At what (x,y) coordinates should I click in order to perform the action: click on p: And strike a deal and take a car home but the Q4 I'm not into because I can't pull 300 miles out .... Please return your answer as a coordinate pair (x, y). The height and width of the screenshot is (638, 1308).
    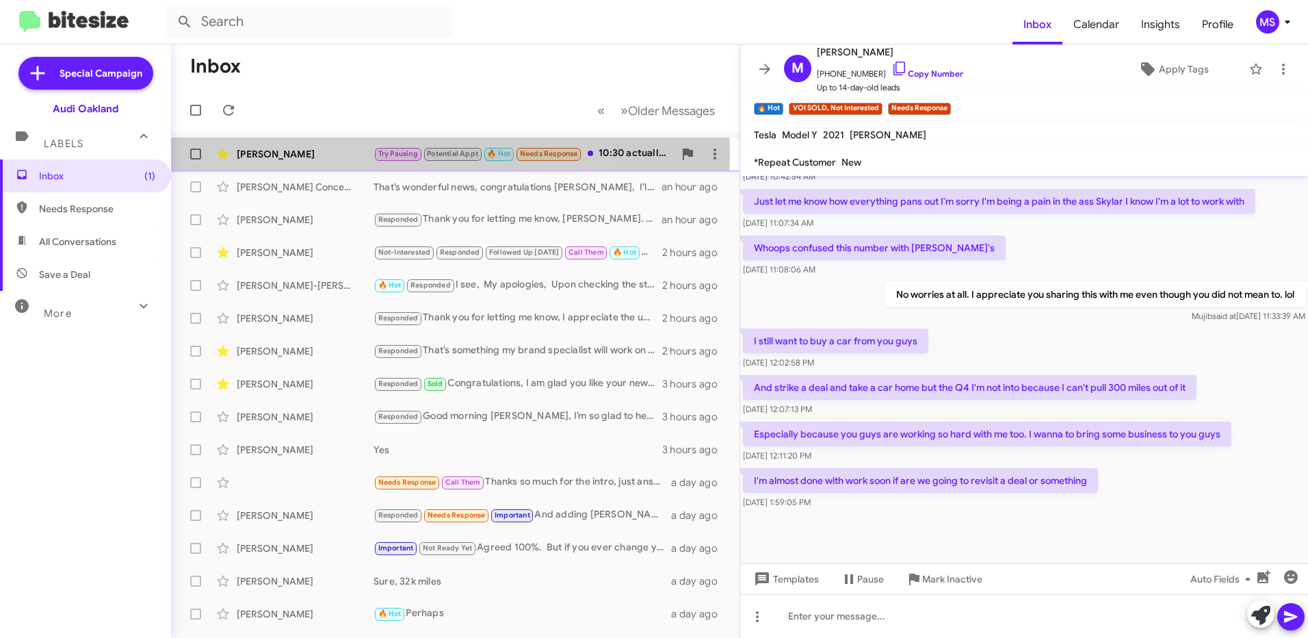
    Looking at the image, I should click on (969, 387).